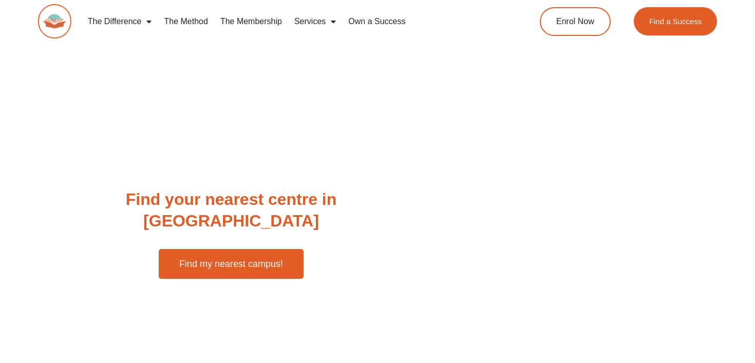 This screenshot has height=363, width=755. What do you see at coordinates (231, 264) in the screenshot?
I see `a: Find my nearest campus!` at bounding box center [231, 264].